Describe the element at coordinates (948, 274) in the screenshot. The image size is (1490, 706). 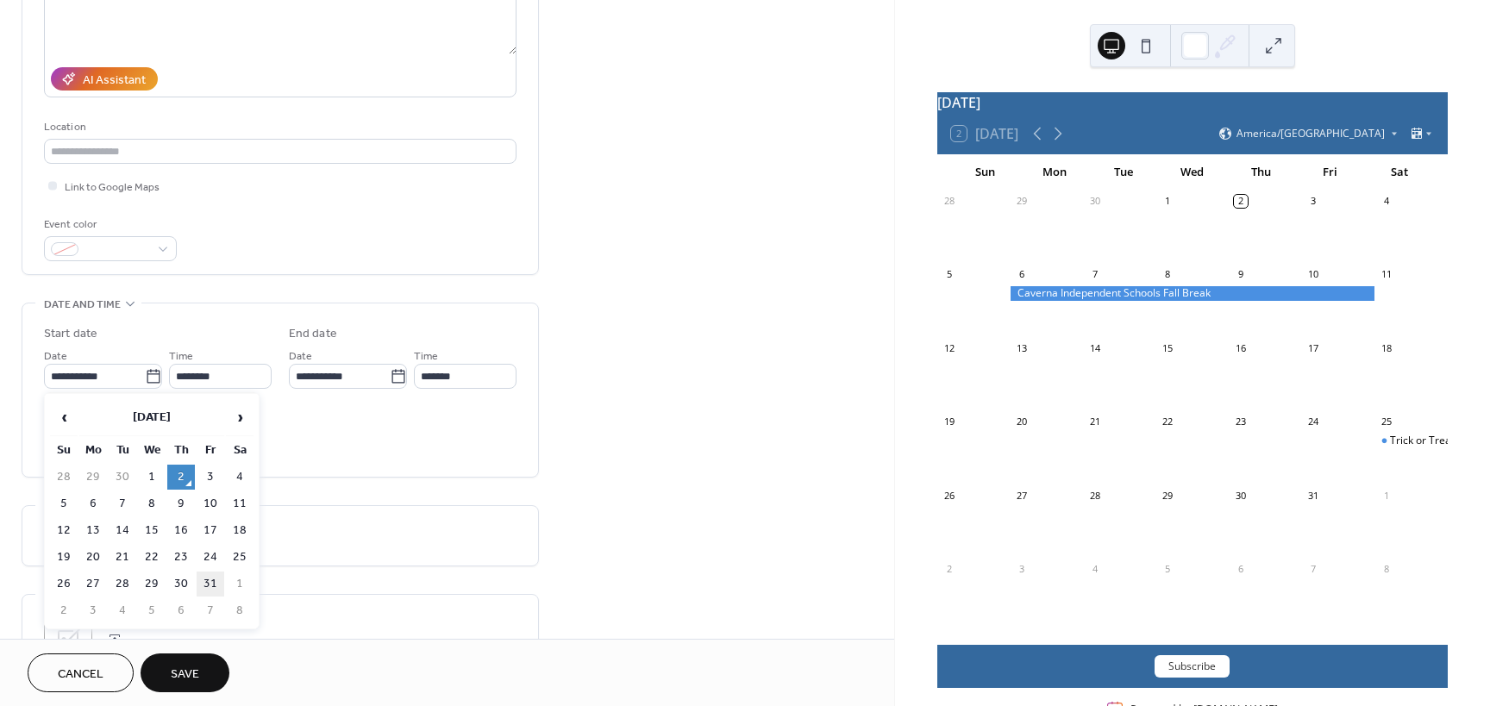
I see `div: 5` at that location.